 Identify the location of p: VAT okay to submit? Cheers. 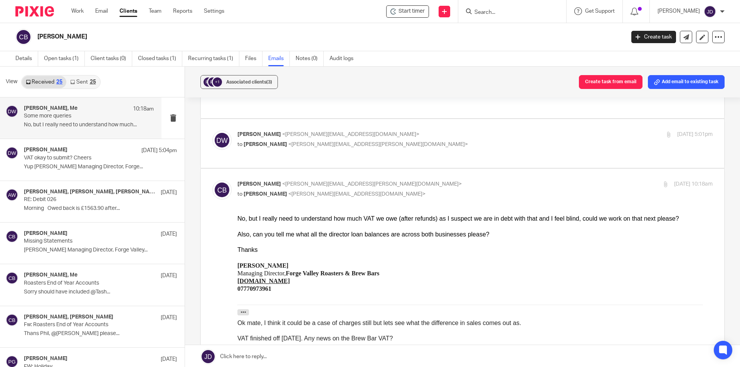
(85, 158).